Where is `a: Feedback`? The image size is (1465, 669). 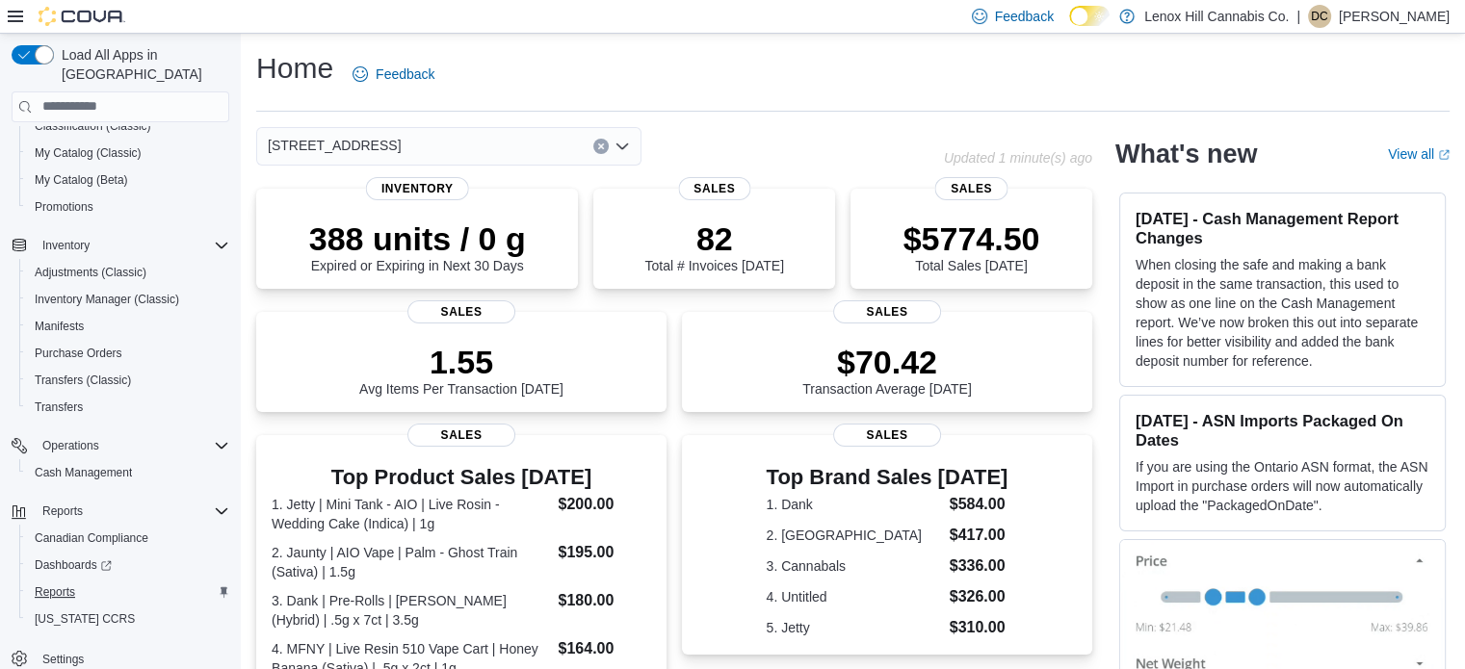
a: Feedback is located at coordinates (393, 74).